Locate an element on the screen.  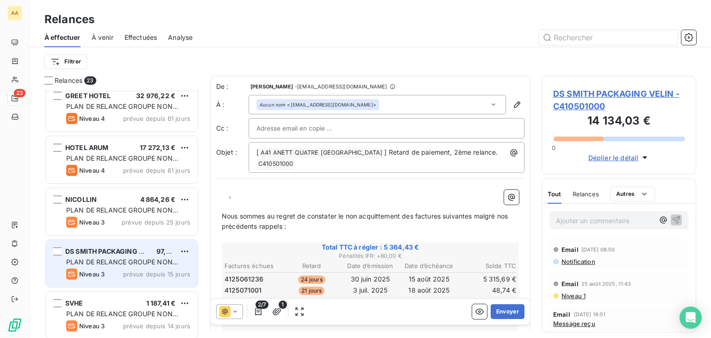
span: Pénalités IFR : + 80,00 € is located at coordinates (370, 256).